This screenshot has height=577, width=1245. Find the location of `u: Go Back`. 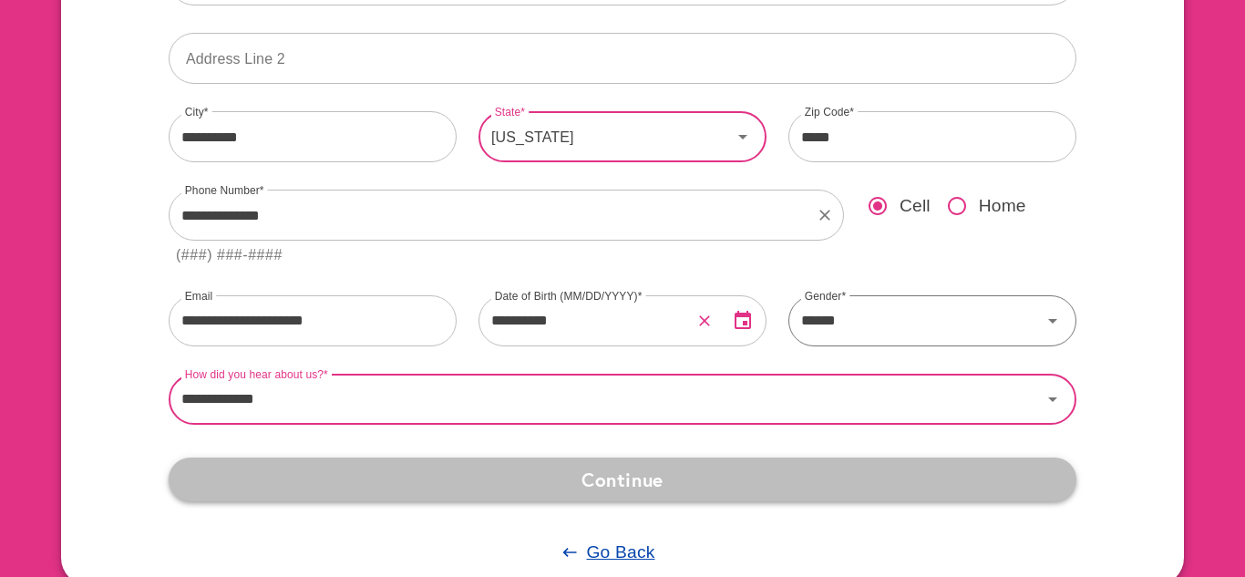

u: Go Back is located at coordinates (620, 551).